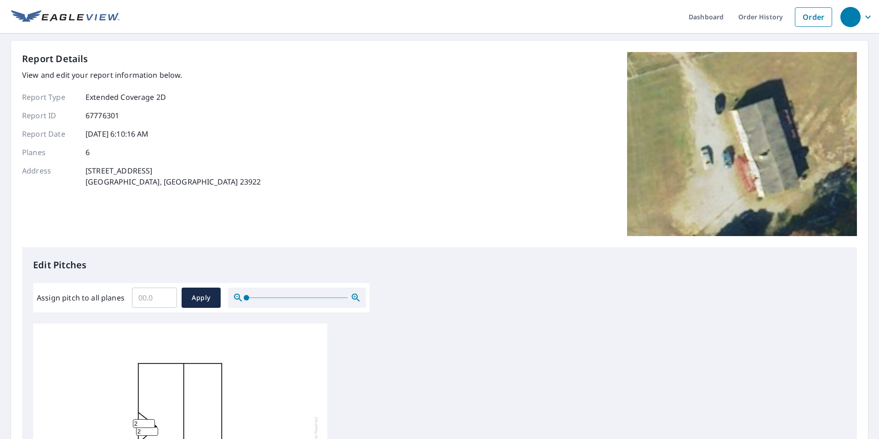 The image size is (879, 439). Describe the element at coordinates (50, 97) in the screenshot. I see `p: Report Type` at that location.